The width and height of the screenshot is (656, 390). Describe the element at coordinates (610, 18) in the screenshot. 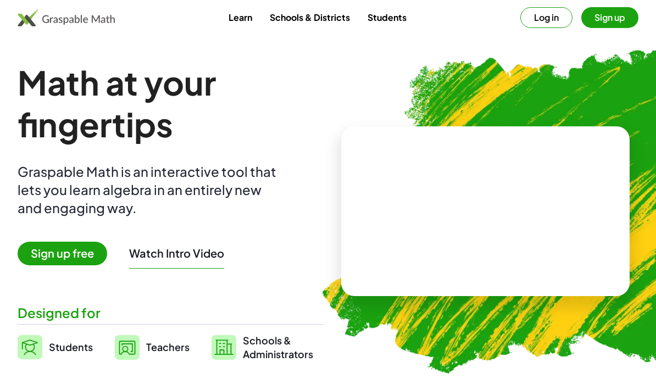

I see `button: Sign up` at that location.